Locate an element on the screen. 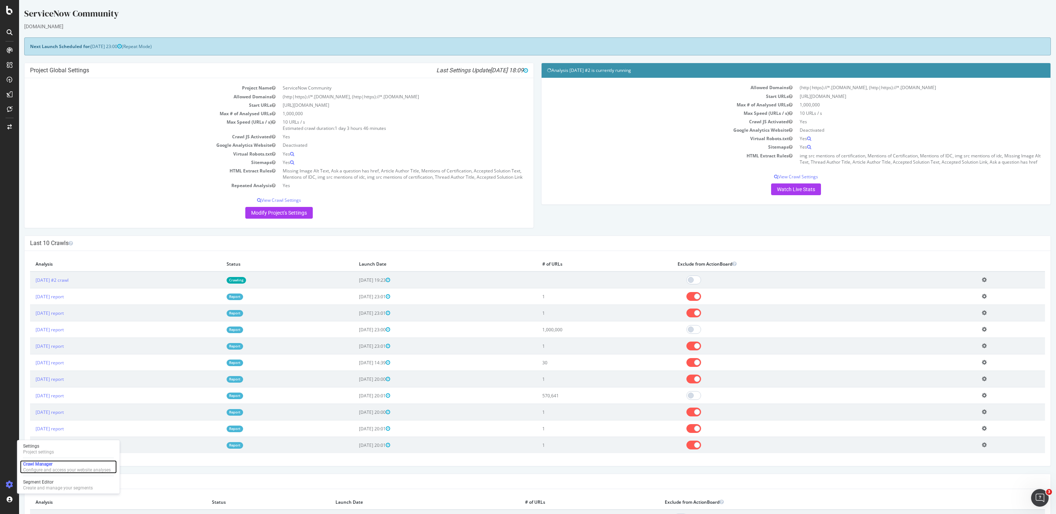 This screenshot has height=514, width=1056. div: ServiceNow Community is located at coordinates (519, 15).